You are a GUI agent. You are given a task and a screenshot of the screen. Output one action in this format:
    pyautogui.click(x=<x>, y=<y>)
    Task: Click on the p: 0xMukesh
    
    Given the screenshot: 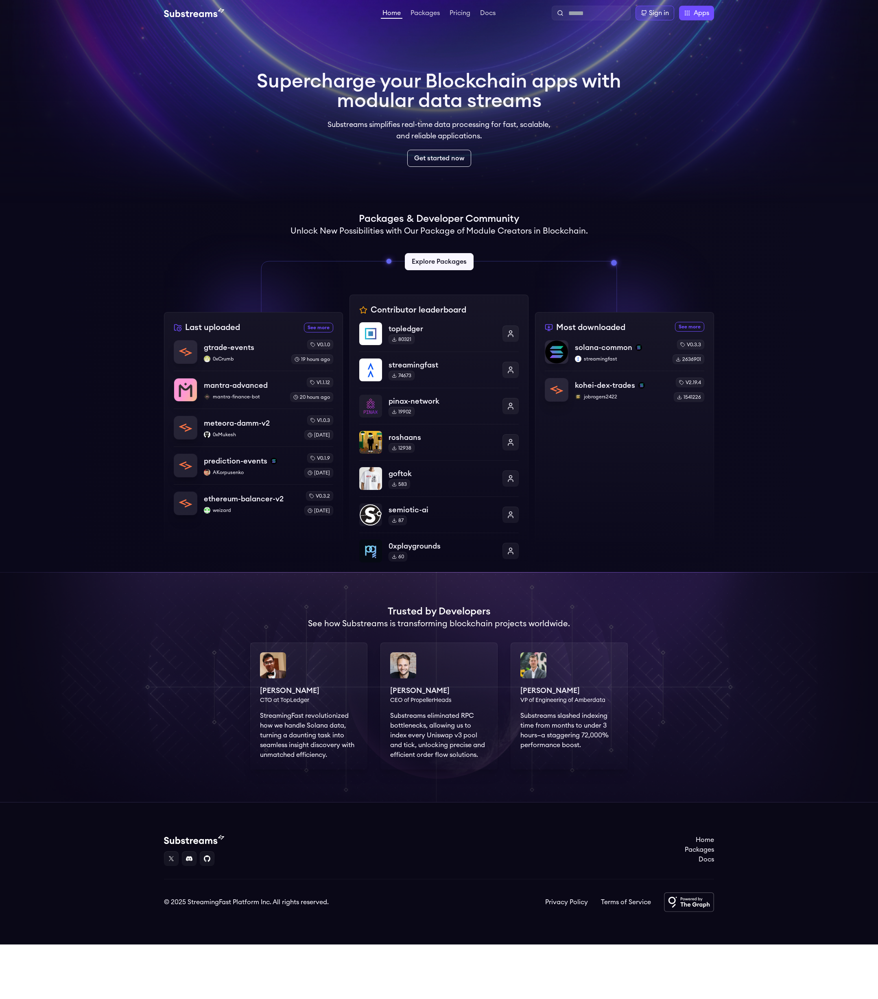 What is the action you would take?
    pyautogui.click(x=251, y=435)
    